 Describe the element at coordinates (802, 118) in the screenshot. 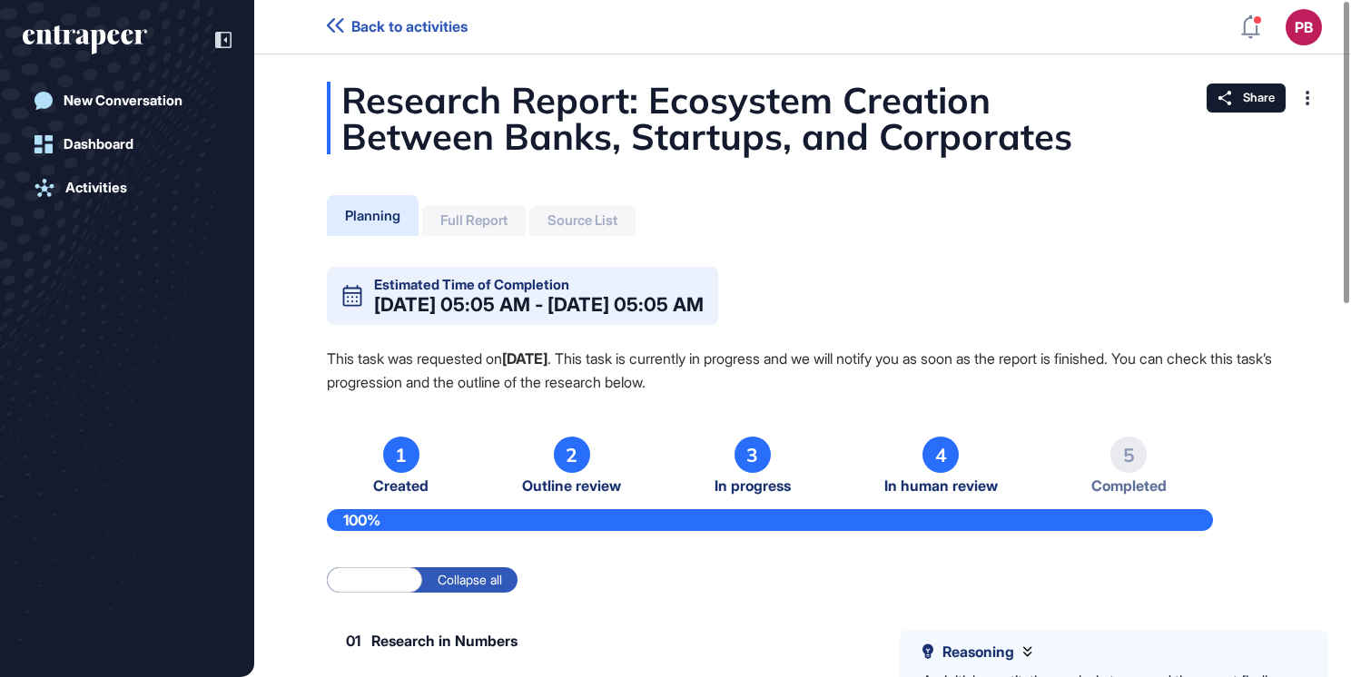

I see `div: Research Report: Ecosystem Creation Between Banks, Startups, and Corporates` at that location.